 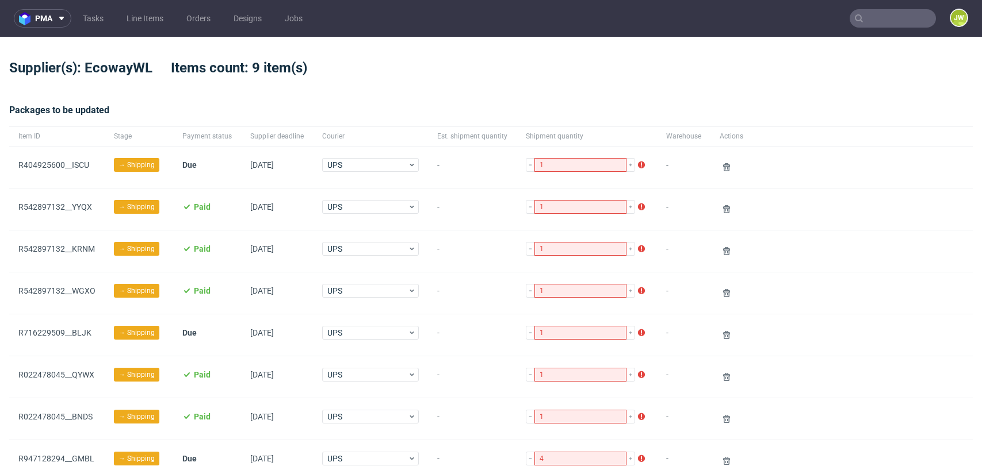 I want to click on button: pma, so click(x=43, y=18).